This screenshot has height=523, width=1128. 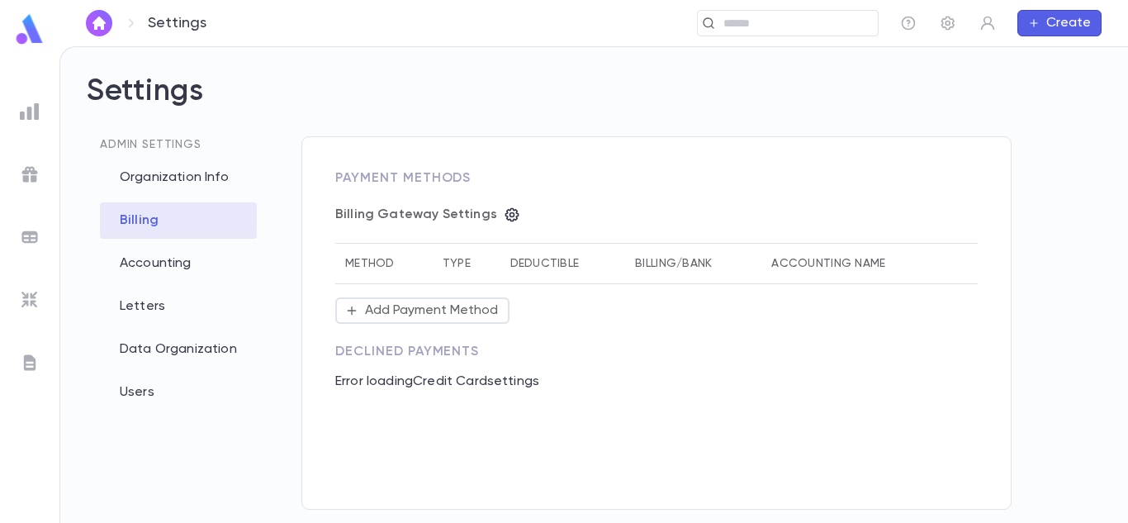 What do you see at coordinates (563, 263) in the screenshot?
I see `th: Deductible` at bounding box center [563, 263].